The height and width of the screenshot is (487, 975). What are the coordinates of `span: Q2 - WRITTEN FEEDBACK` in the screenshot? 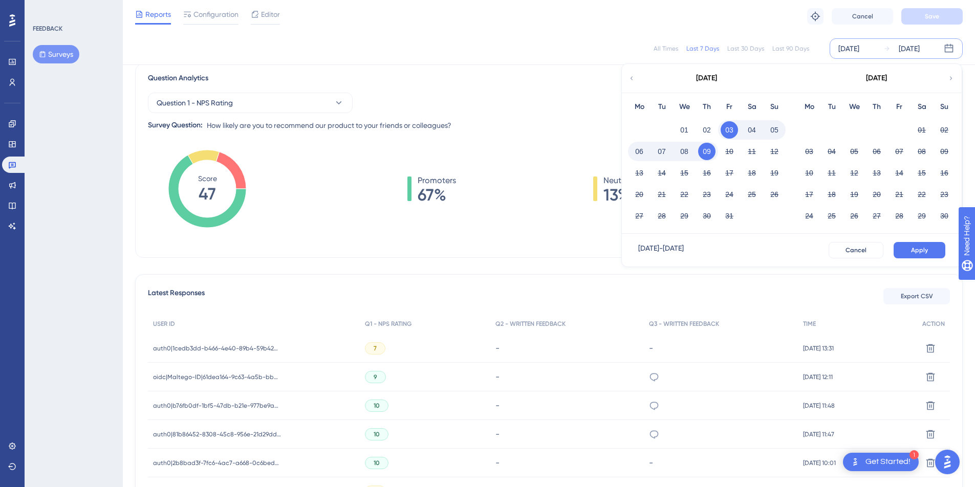 It's located at (530, 324).